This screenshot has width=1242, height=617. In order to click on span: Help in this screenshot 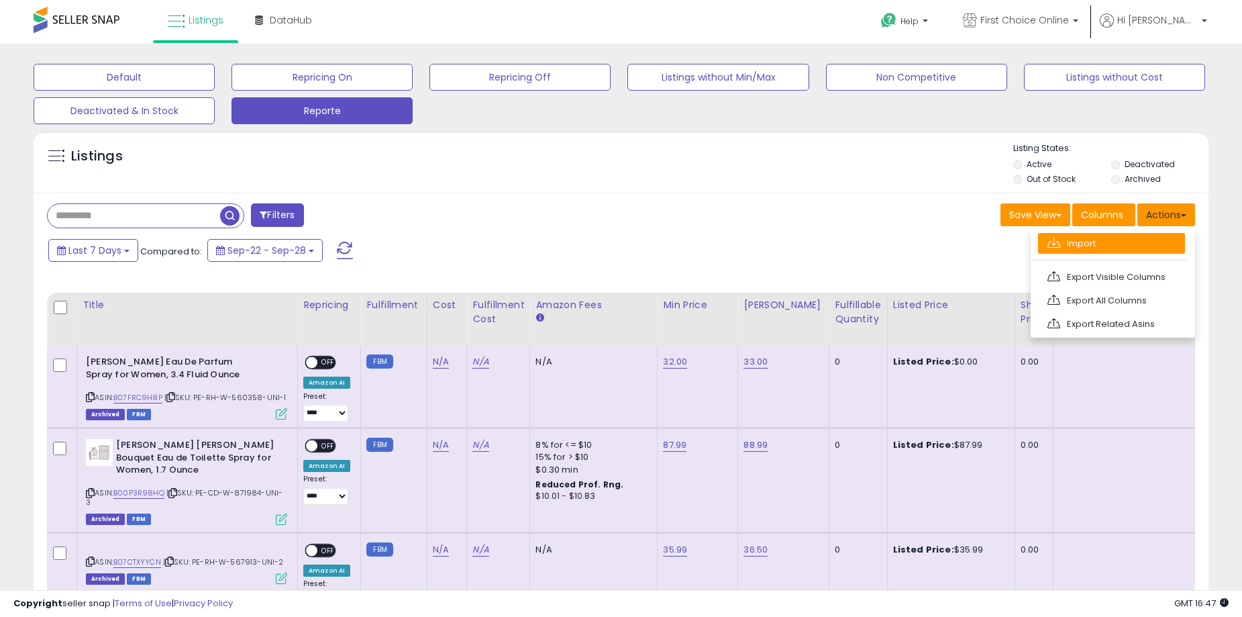, I will do `click(909, 21)`.